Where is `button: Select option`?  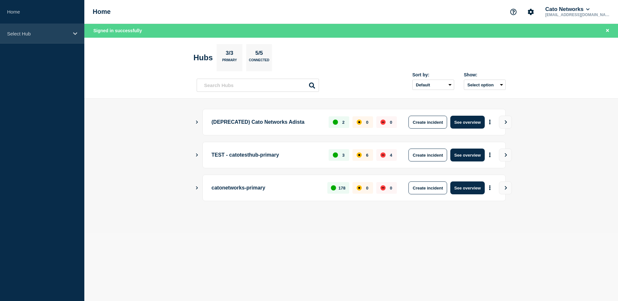 button: Select option is located at coordinates (485, 85).